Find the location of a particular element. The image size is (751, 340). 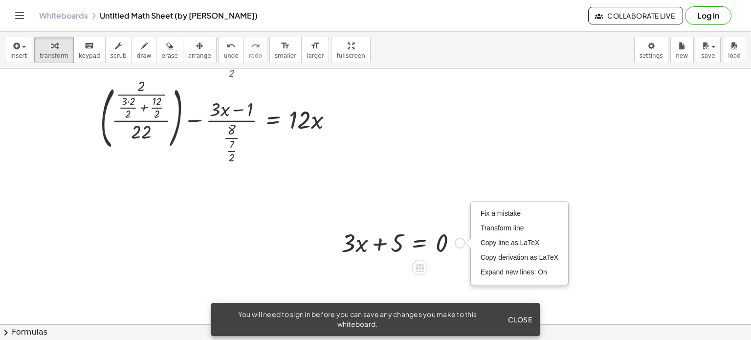

span: keypad is located at coordinates (89, 56).